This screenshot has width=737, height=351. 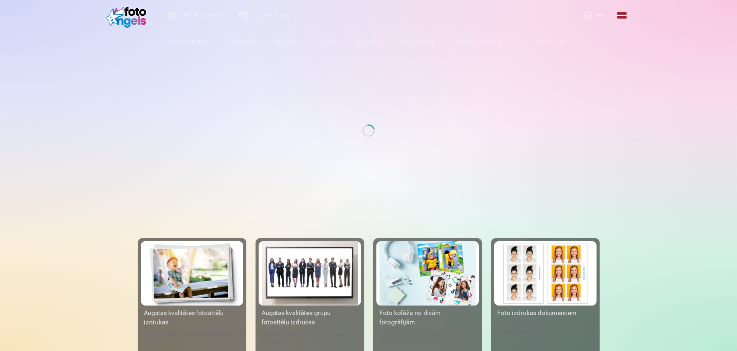 I want to click on a: Komplekti, so click(x=242, y=42).